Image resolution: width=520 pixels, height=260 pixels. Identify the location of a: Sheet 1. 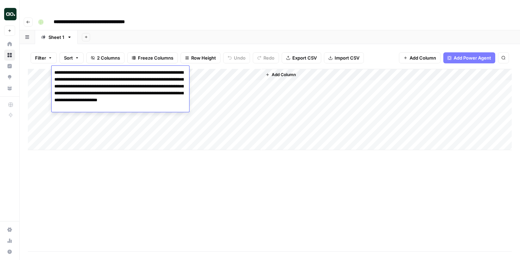
(56, 37).